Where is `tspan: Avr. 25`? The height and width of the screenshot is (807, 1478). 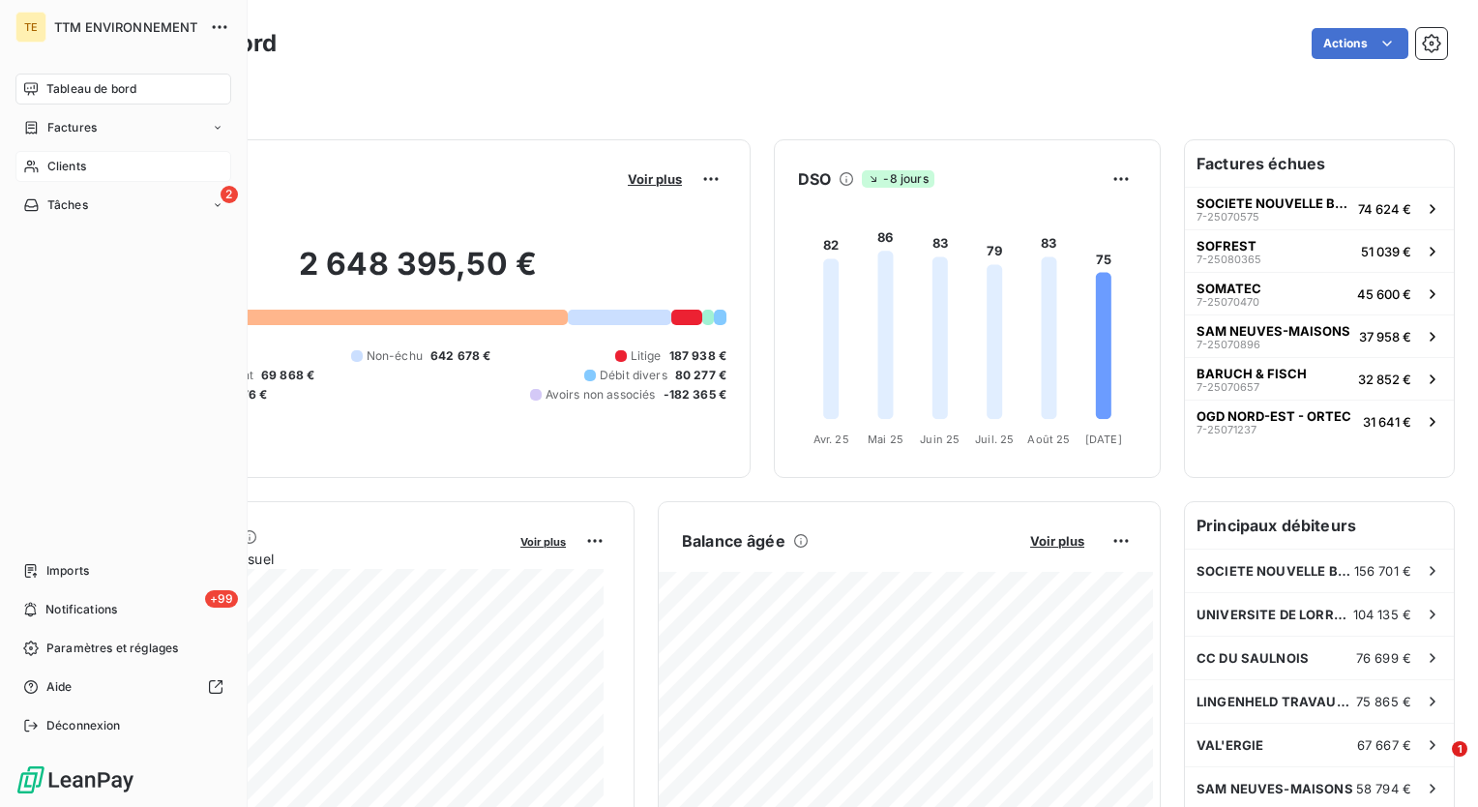
tspan: Avr. 25 is located at coordinates (831, 439).